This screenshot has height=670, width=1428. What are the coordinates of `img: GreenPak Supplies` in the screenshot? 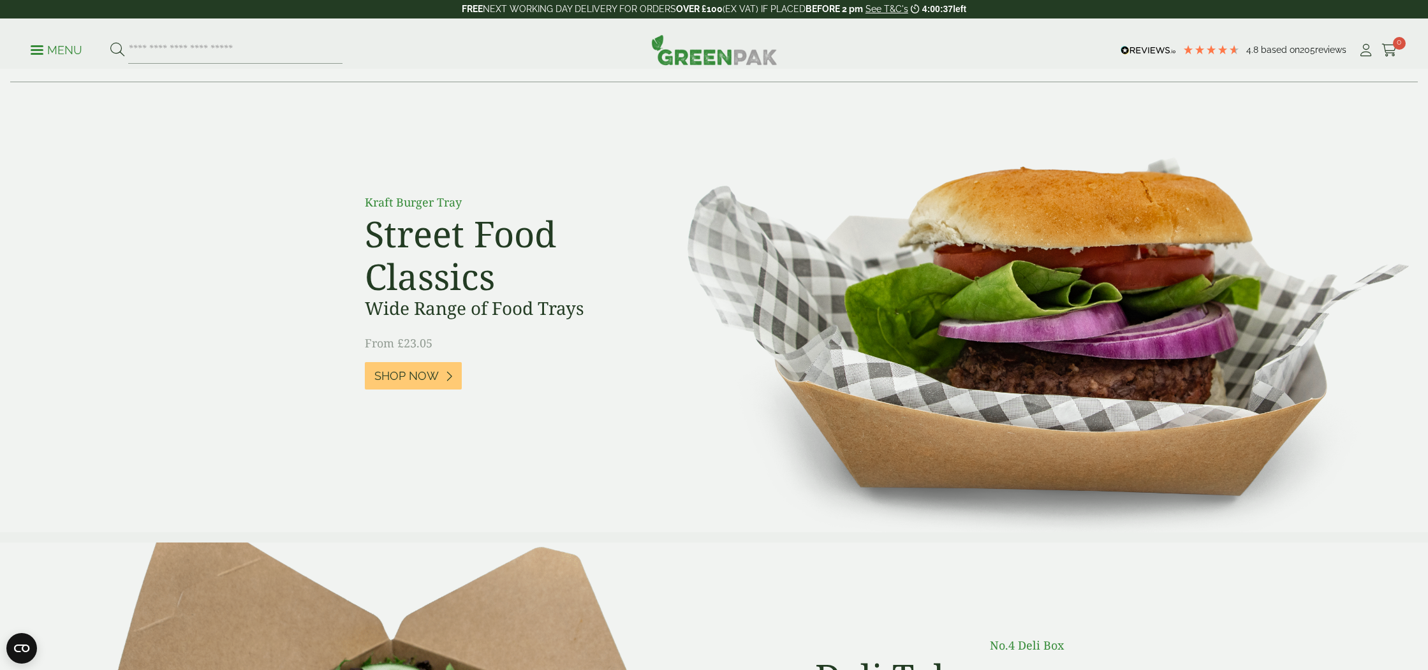 It's located at (715, 50).